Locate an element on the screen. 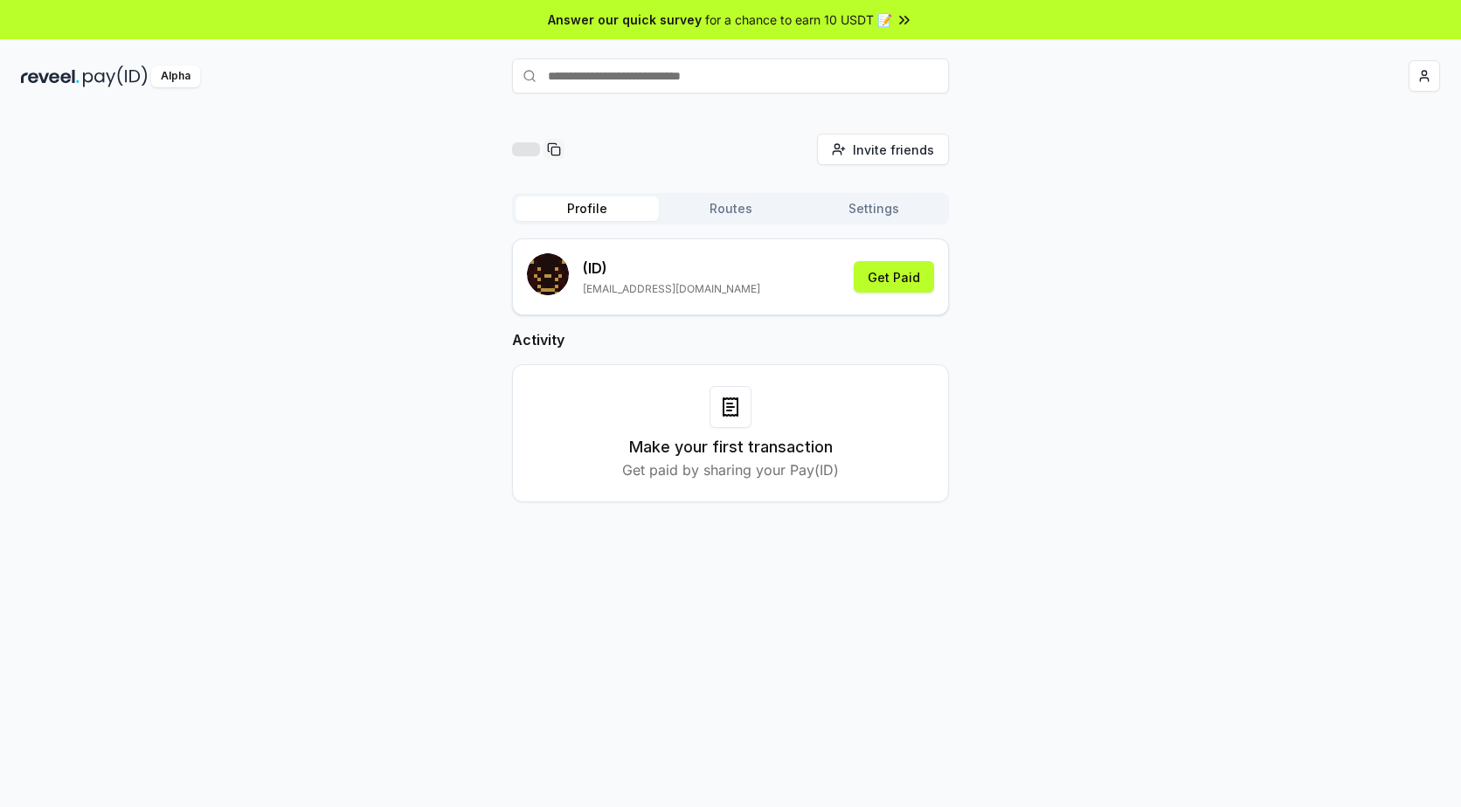 This screenshot has width=1461, height=807. button: Routes is located at coordinates (730, 209).